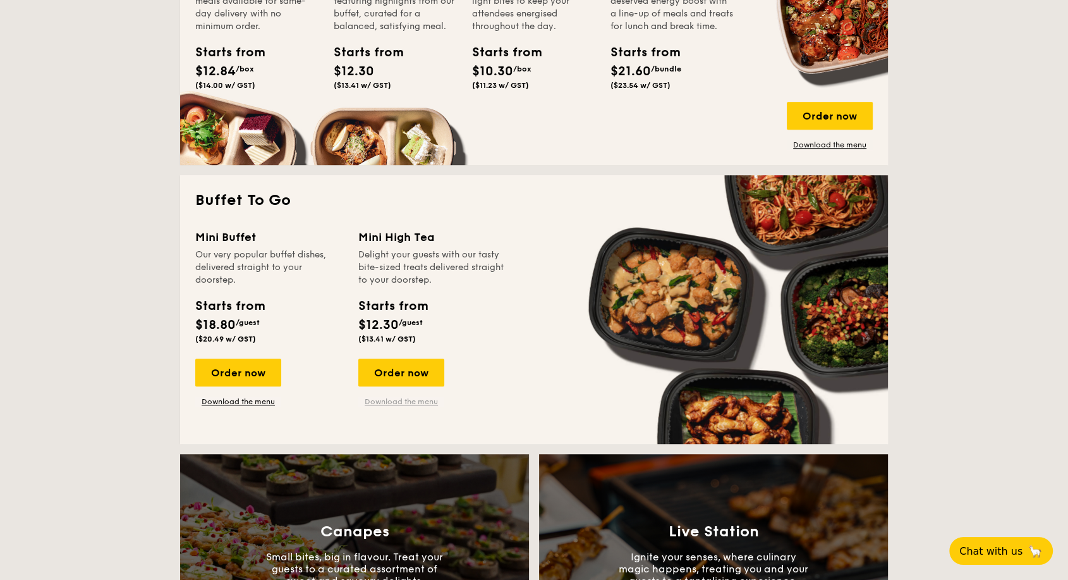  Describe the element at coordinates (269, 267) in the screenshot. I see `div: Our very popular buffet dishes, delivered straight to your doorstep.` at that location.